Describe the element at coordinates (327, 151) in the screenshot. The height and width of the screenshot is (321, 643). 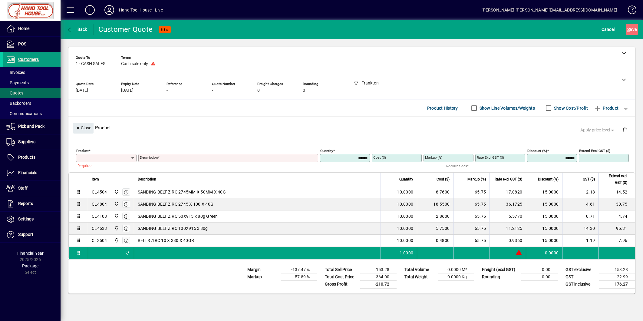
I see `mat-label: Quantity` at that location.